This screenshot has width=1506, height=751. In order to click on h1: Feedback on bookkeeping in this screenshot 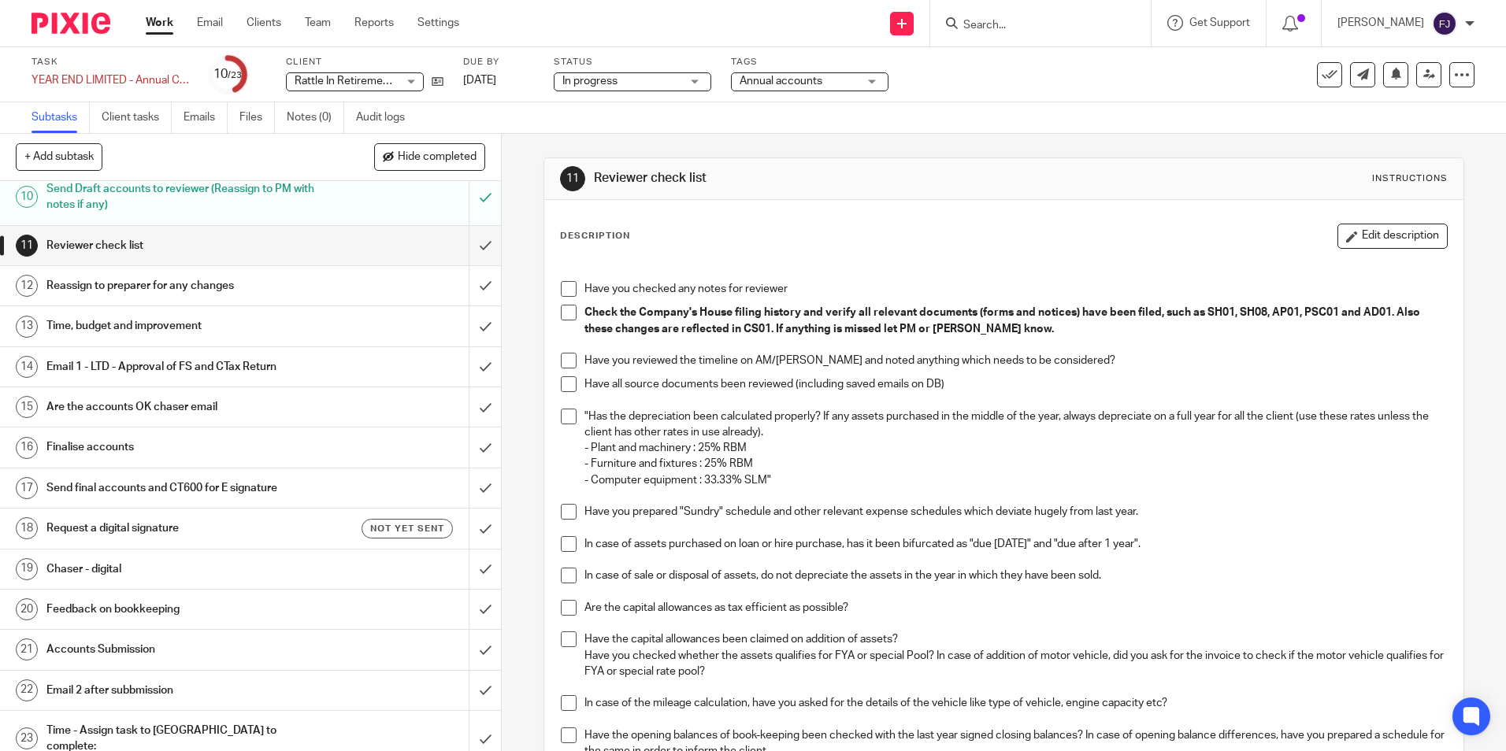, I will do `click(182, 610)`.